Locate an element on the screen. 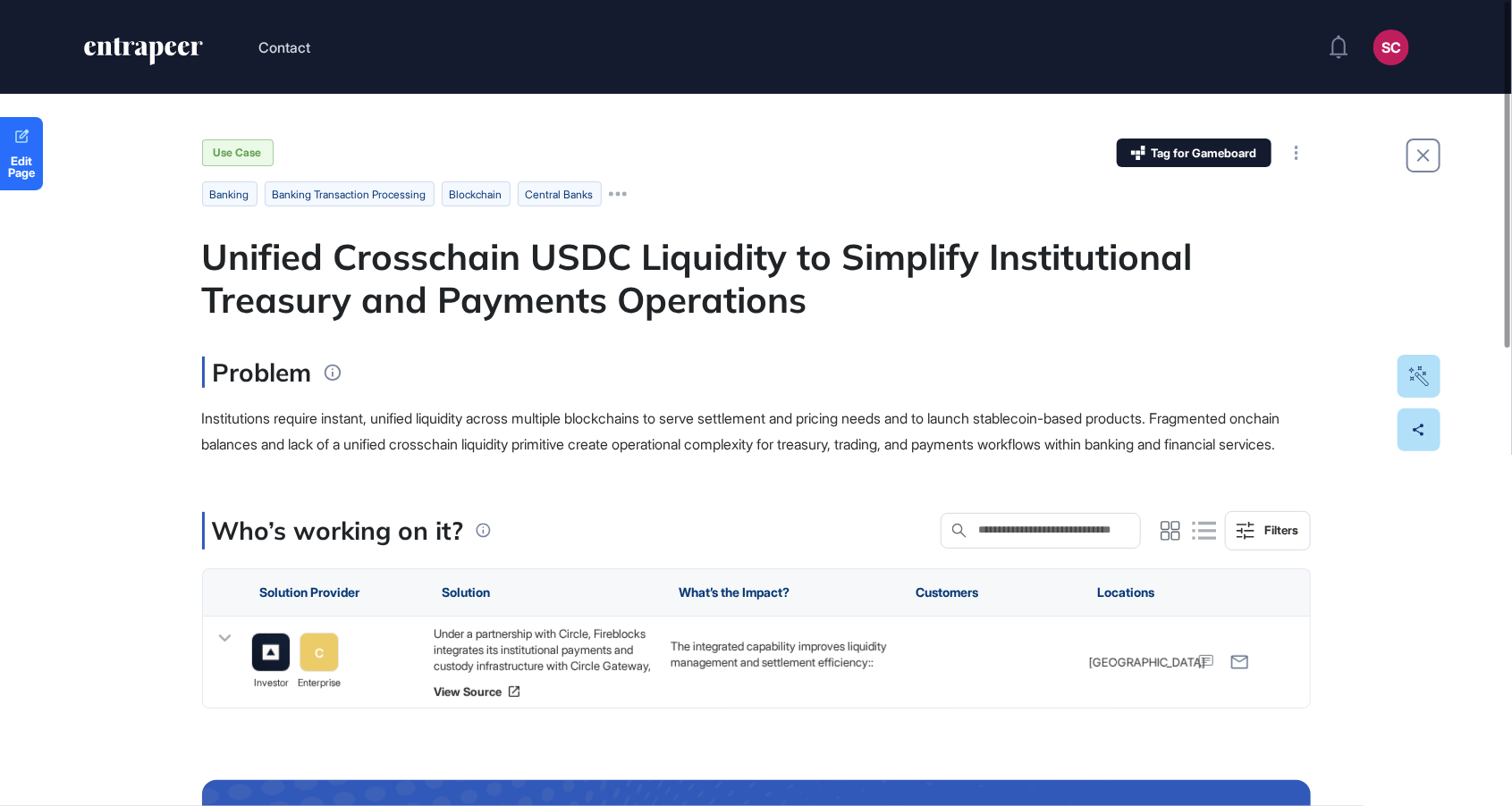  div: SC is located at coordinates (1391, 47).